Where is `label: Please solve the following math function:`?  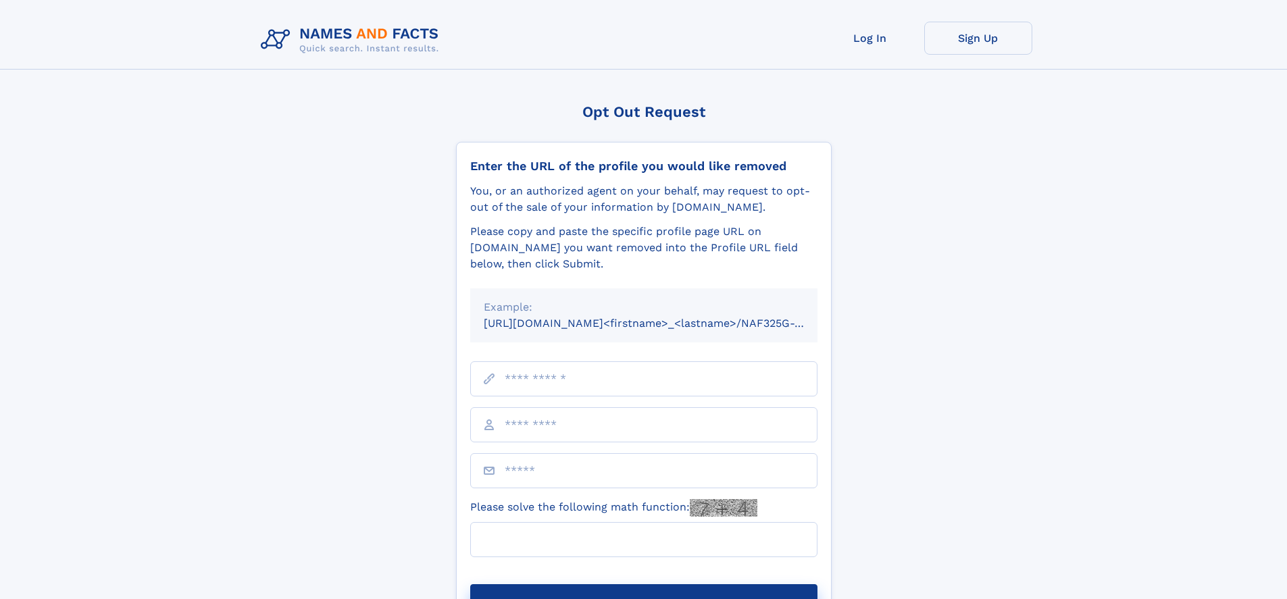 label: Please solve the following math function: is located at coordinates (613, 508).